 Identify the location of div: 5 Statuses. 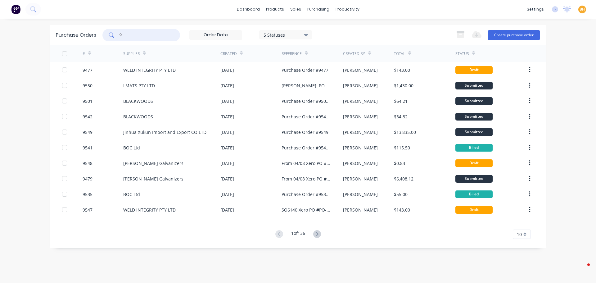
(286, 34).